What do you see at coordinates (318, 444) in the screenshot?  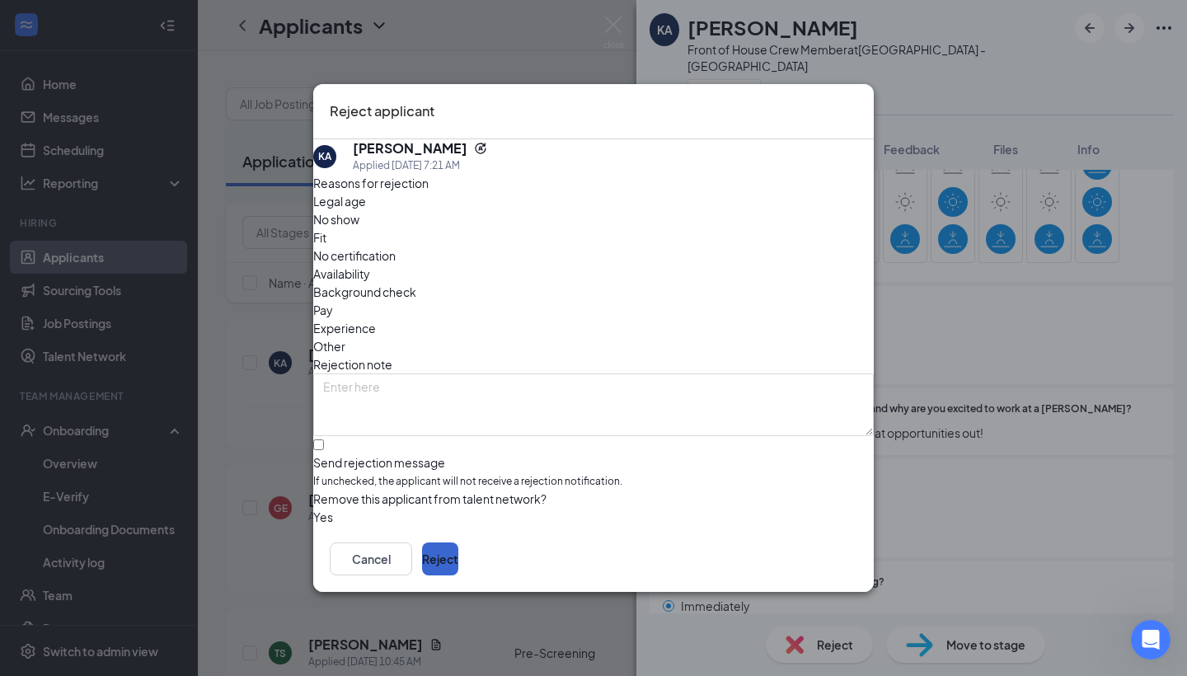 I see `input: Send rejection messageIf unchecked, the applicant will not receive a rejection notification.` at bounding box center [318, 444].